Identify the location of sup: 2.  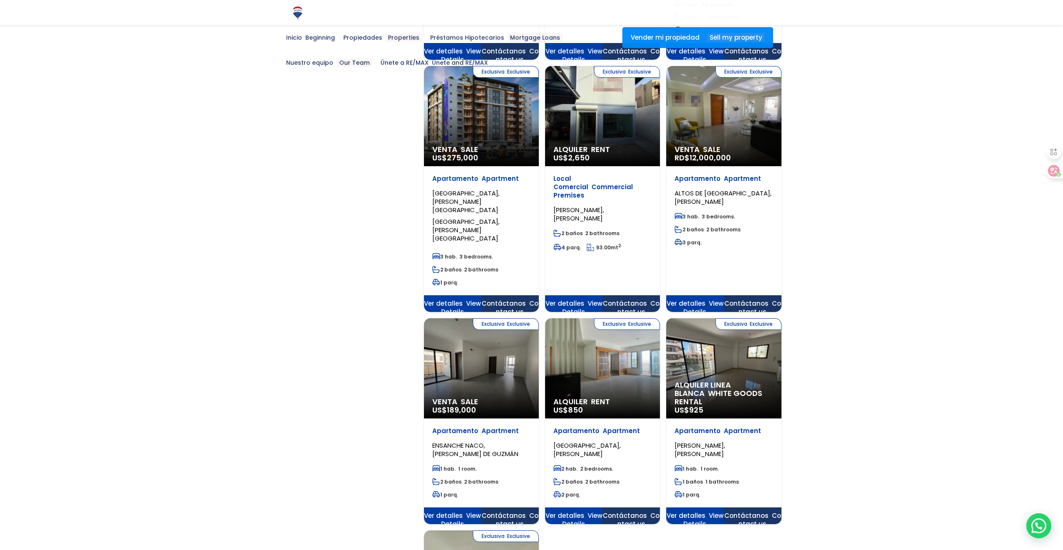
(620, 246).